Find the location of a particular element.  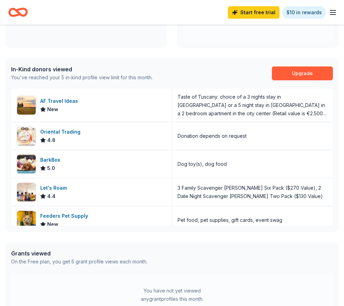

a: Home is located at coordinates (18, 12).